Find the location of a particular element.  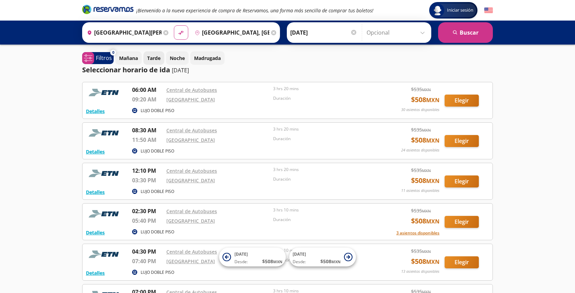

p: Filtros is located at coordinates (104, 58).